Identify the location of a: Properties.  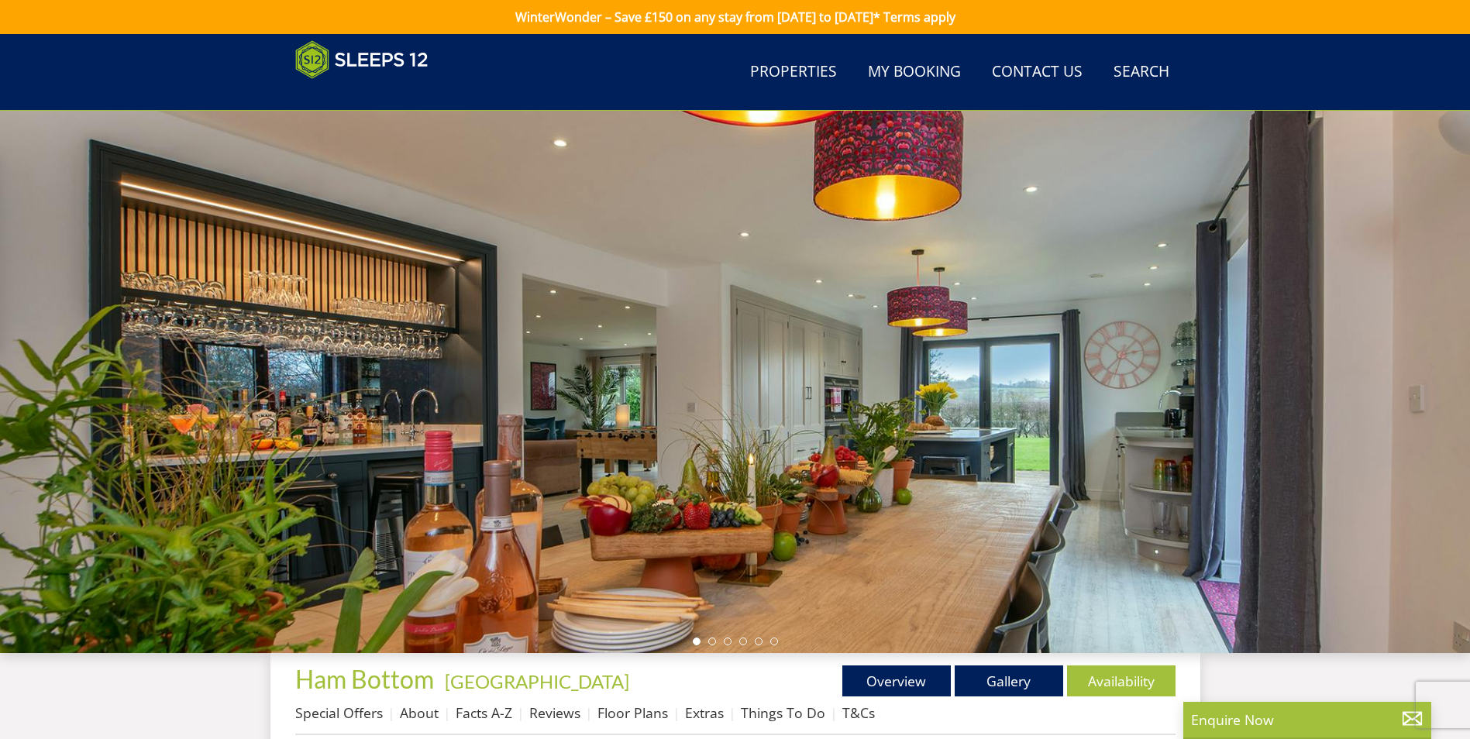
(793, 72).